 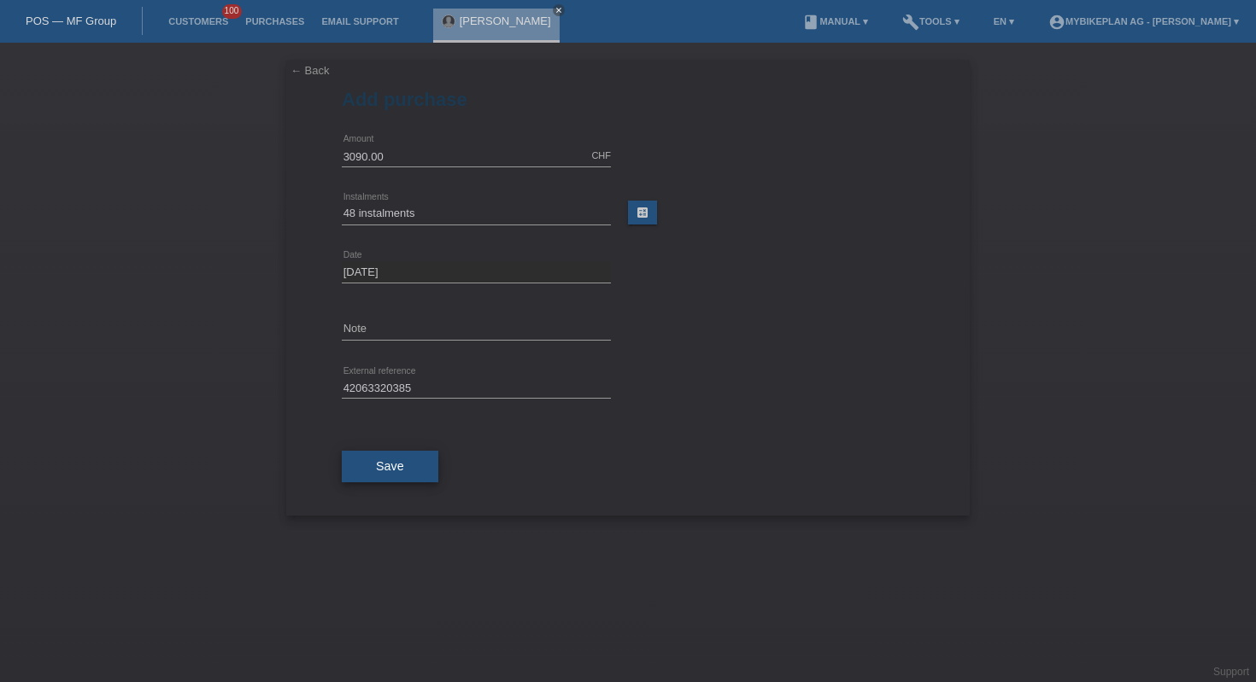 I want to click on a: buildTools ▾, so click(x=930, y=21).